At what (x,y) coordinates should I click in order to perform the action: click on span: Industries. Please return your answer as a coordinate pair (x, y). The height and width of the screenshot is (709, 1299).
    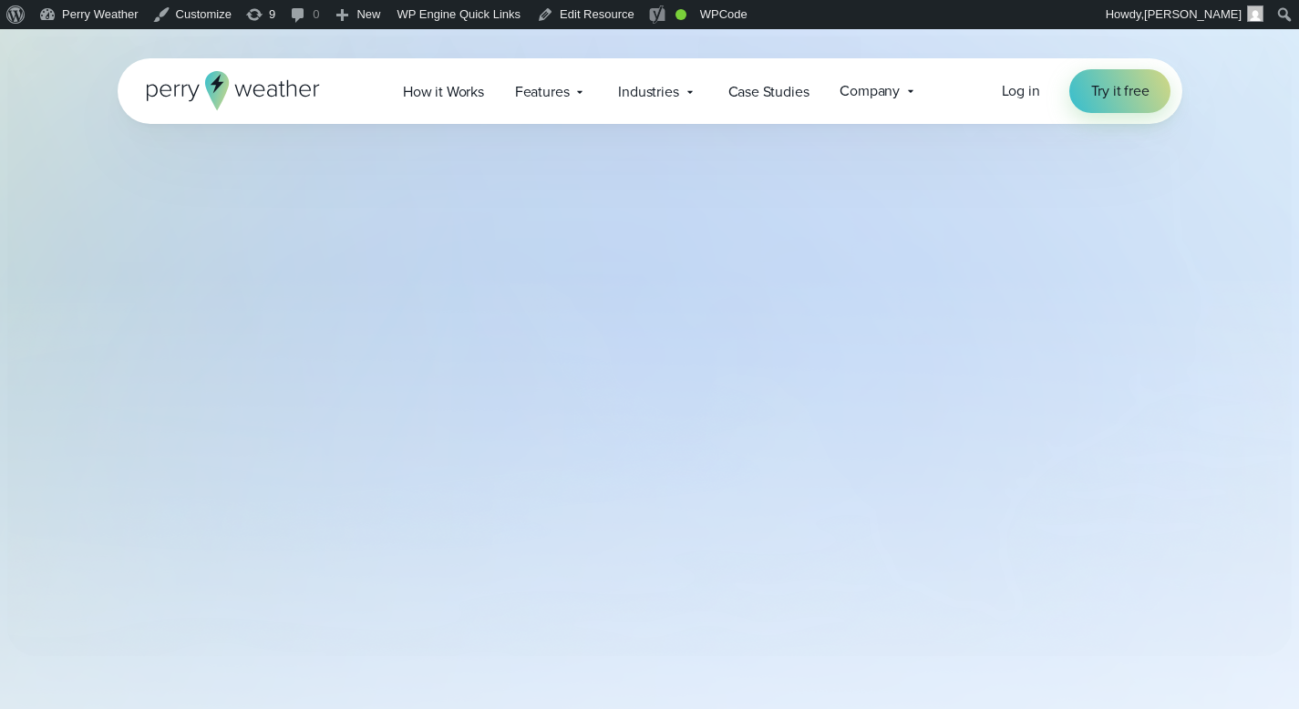
    Looking at the image, I should click on (648, 92).